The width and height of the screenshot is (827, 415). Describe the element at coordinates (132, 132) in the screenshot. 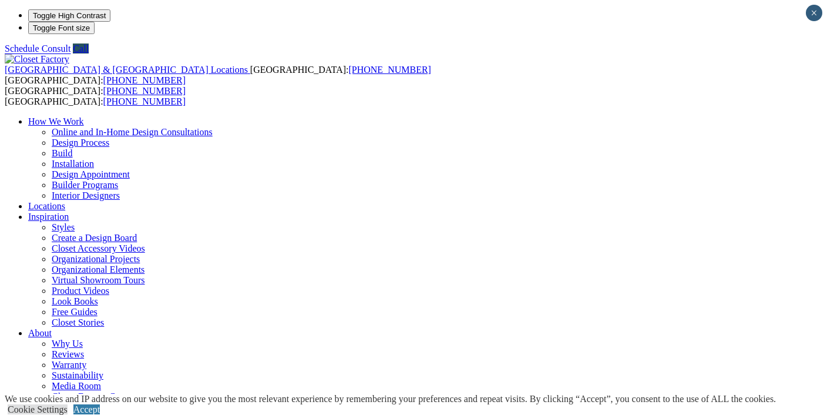

I see `a: Online and In-Home Design Consultations` at that location.